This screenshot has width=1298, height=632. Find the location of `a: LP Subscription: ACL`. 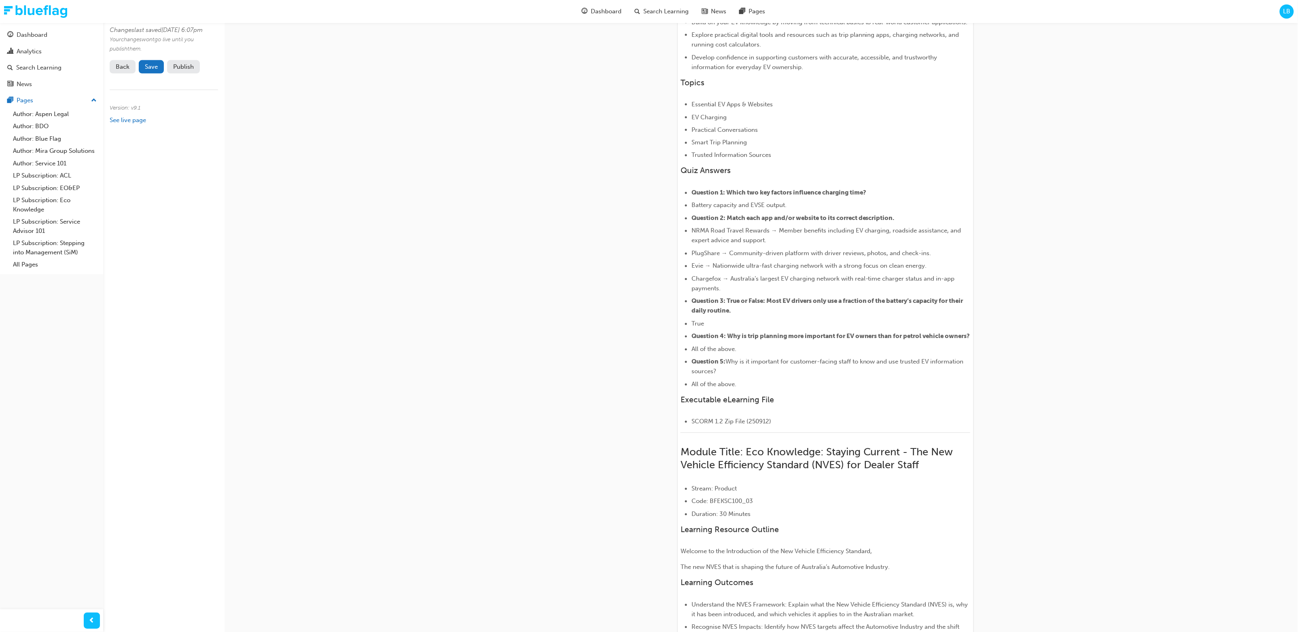

a: LP Subscription: ACL is located at coordinates (55, 176).